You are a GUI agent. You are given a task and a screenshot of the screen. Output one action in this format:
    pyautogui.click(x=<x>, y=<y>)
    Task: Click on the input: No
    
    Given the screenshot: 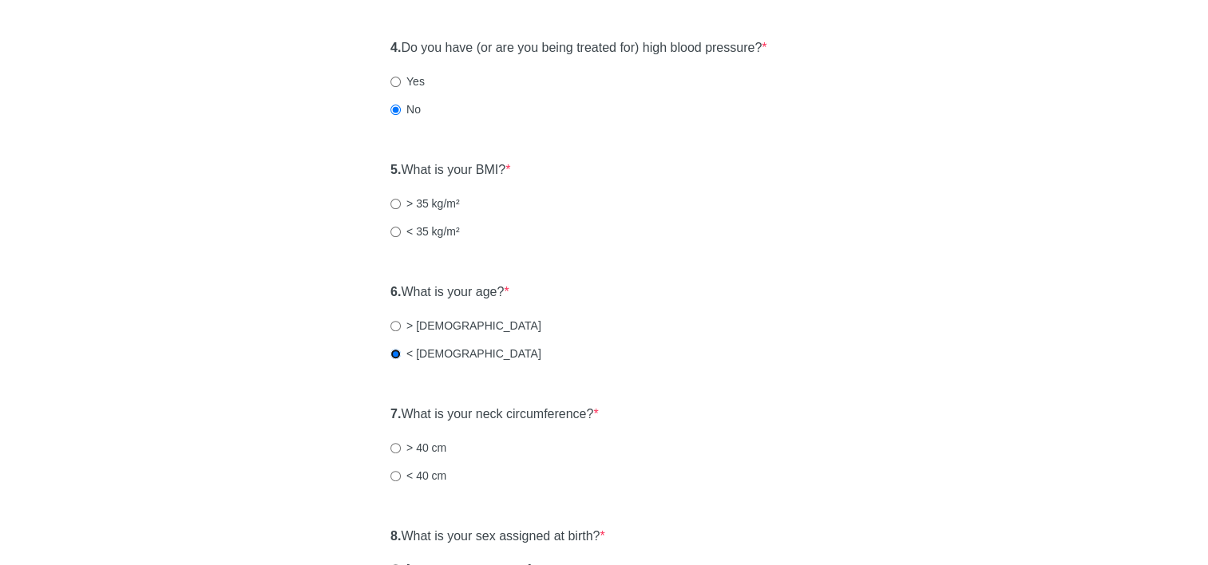 What is the action you would take?
    pyautogui.click(x=395, y=109)
    